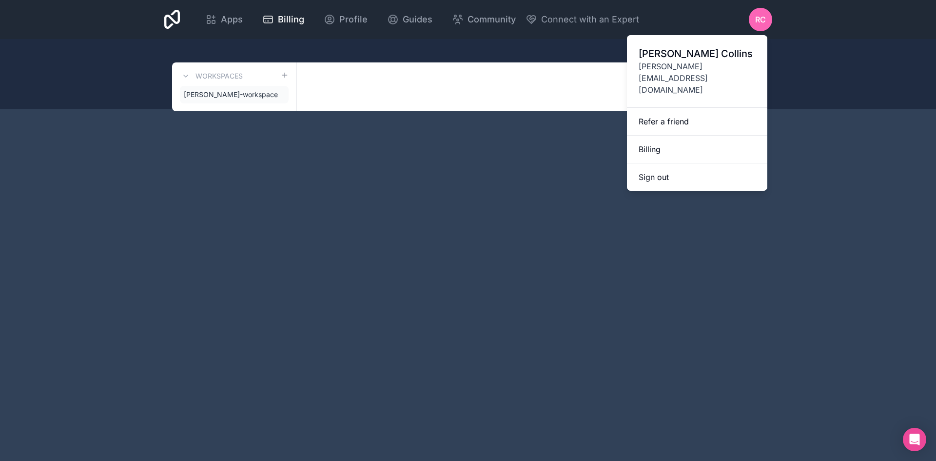 The width and height of the screenshot is (936, 461). What do you see at coordinates (582, 20) in the screenshot?
I see `button: Connect with an Expert` at bounding box center [582, 20].